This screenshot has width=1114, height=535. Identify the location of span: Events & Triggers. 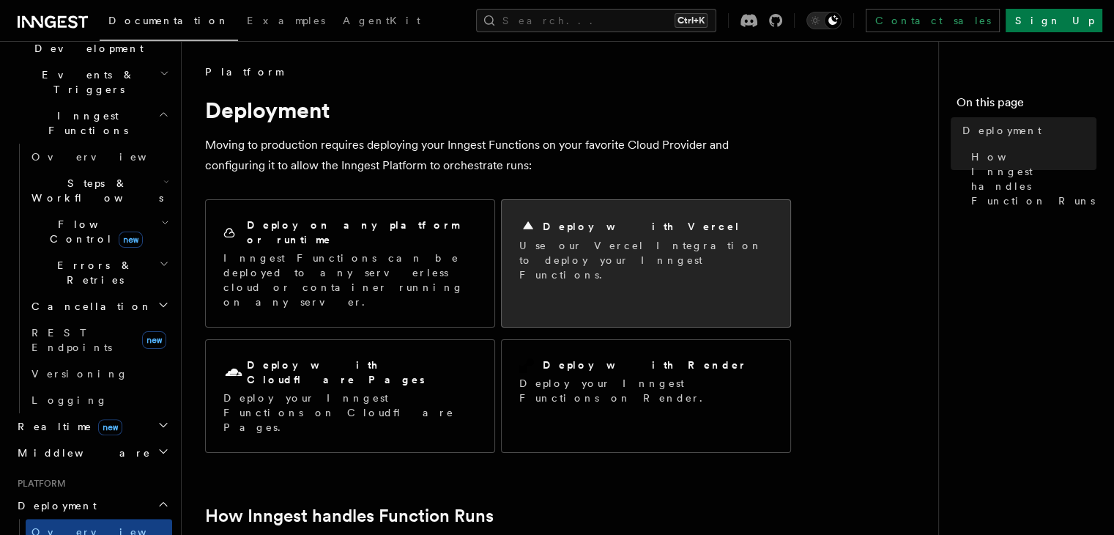
(86, 82).